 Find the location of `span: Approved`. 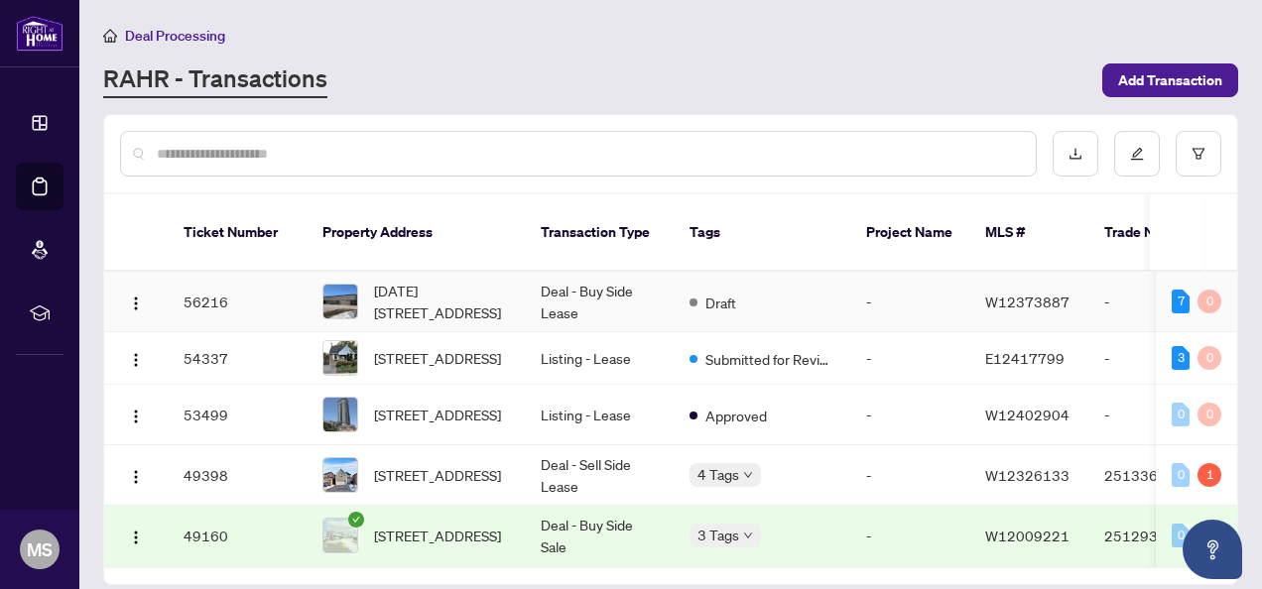

span: Approved is located at coordinates (736, 416).